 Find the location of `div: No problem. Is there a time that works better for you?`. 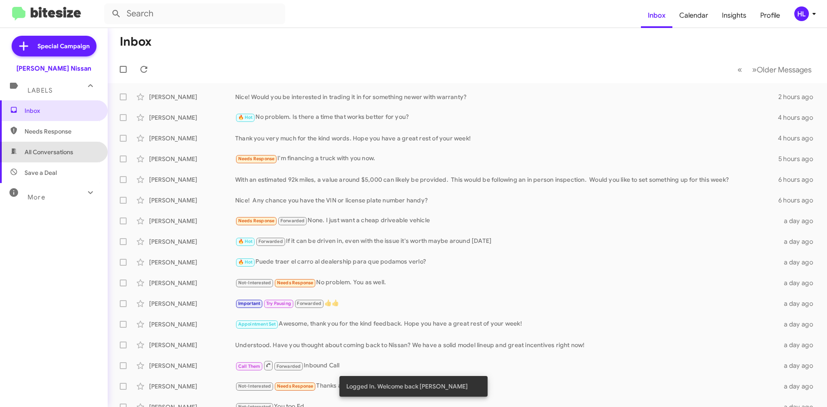

div: No problem. Is there a time that works better for you? is located at coordinates (507, 117).